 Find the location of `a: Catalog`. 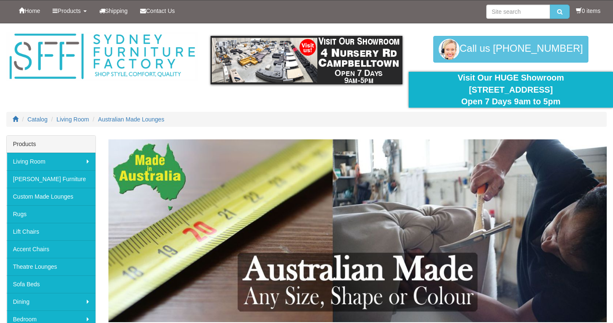

a: Catalog is located at coordinates (38, 119).